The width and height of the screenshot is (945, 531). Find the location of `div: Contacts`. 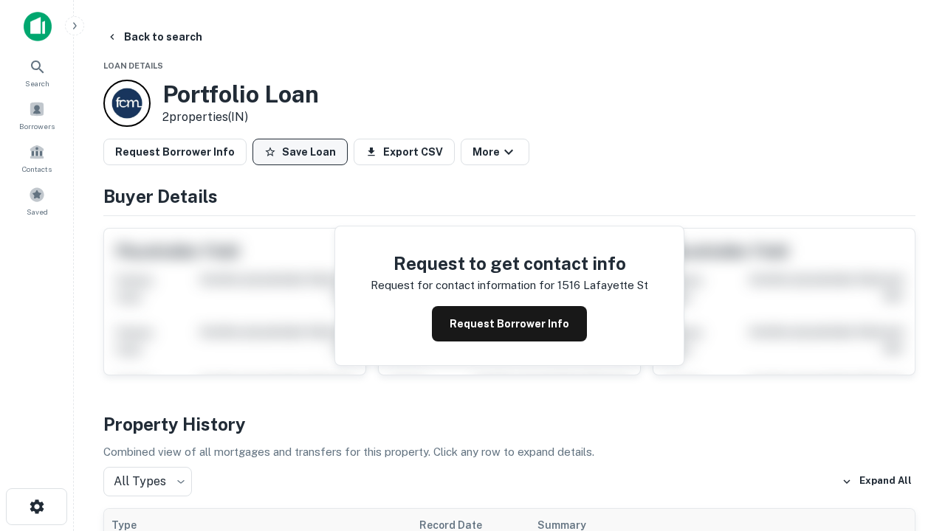

div: Contacts is located at coordinates (37, 158).